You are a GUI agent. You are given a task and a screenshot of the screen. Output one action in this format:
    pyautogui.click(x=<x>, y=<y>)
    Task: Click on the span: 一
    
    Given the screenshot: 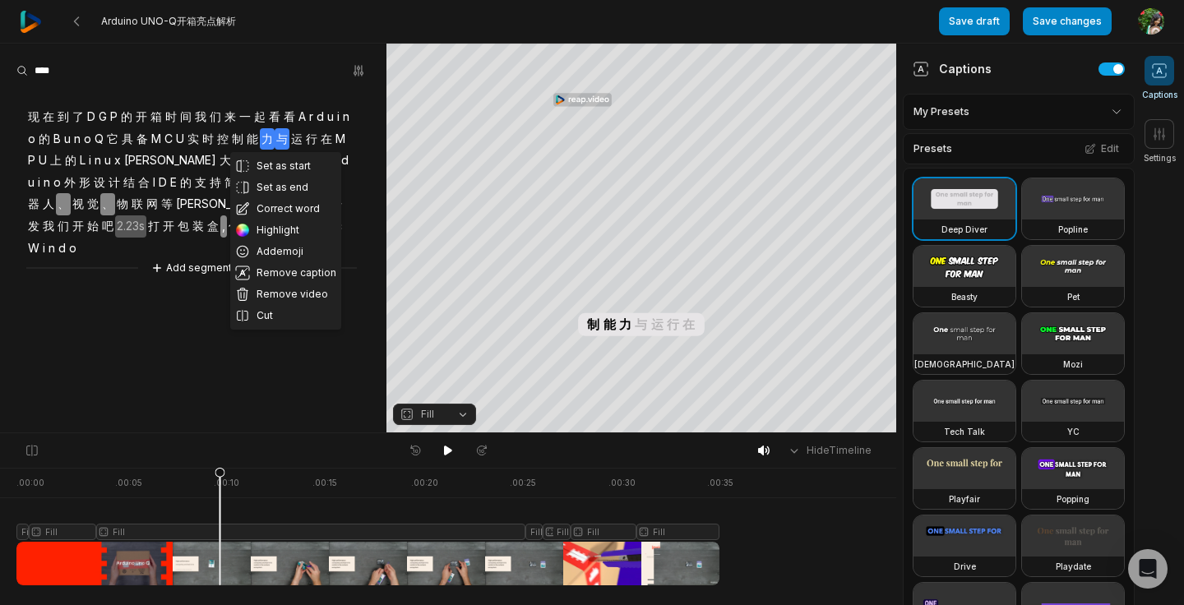 What is the action you would take?
    pyautogui.click(x=245, y=117)
    